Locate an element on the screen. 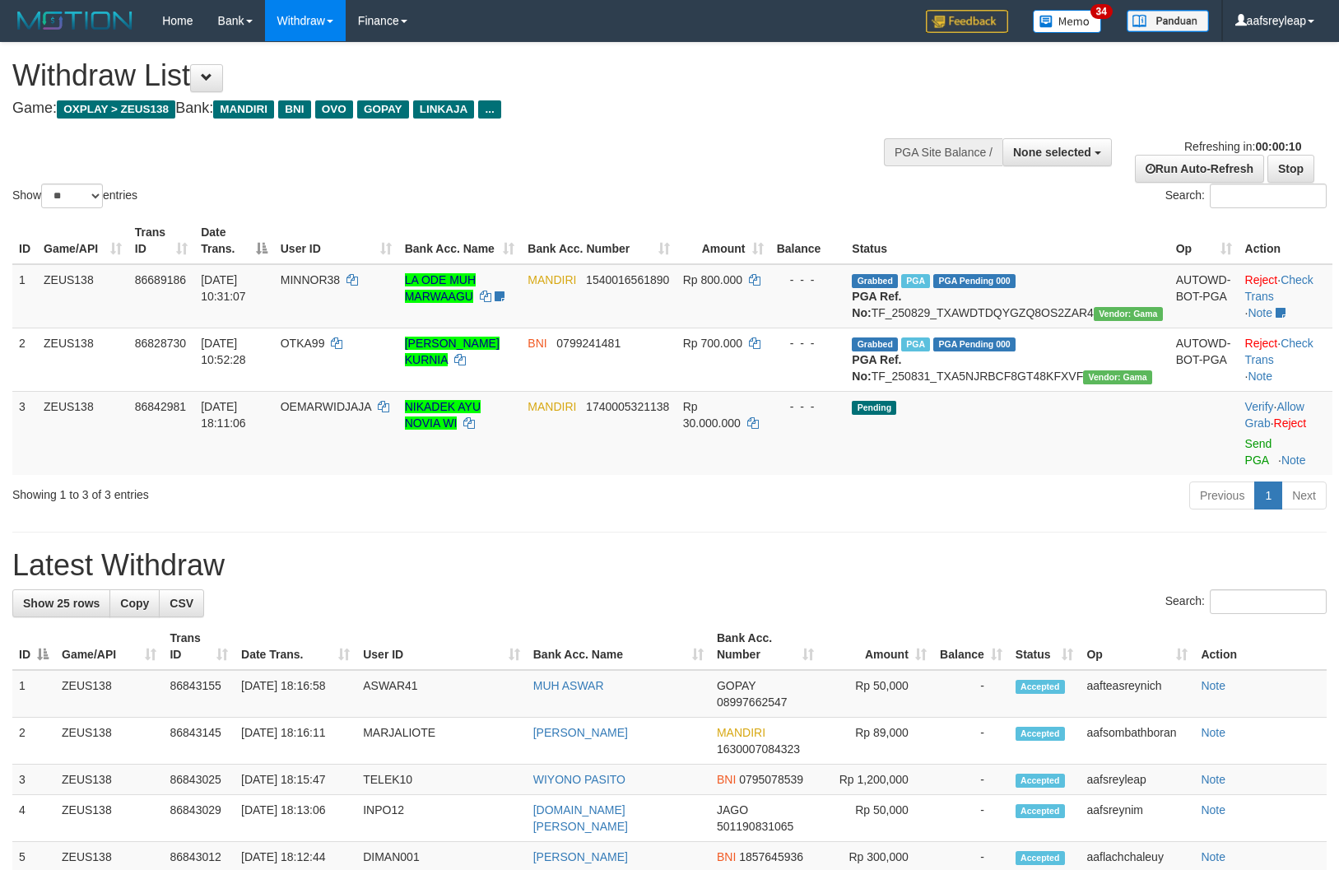 Image resolution: width=1339 pixels, height=870 pixels. span: OEMARWIDJAJA is located at coordinates (326, 406).